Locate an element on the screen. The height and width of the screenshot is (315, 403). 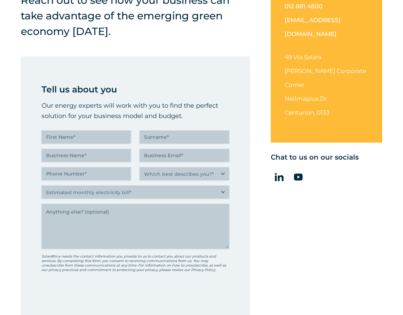
span: Centurion, 0133 is located at coordinates (307, 112).